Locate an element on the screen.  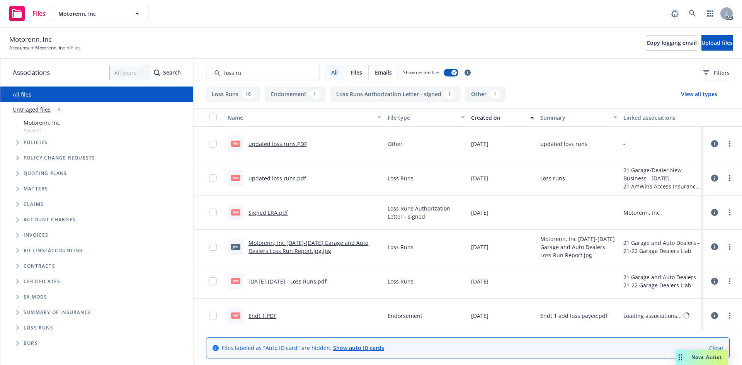
span: Account is located at coordinates (42, 130).